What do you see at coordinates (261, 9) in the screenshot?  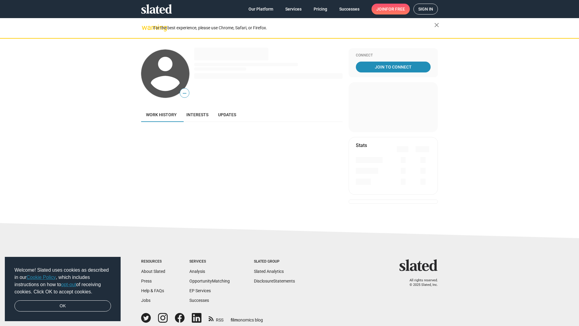 I see `a: Our Platform` at bounding box center [261, 9].